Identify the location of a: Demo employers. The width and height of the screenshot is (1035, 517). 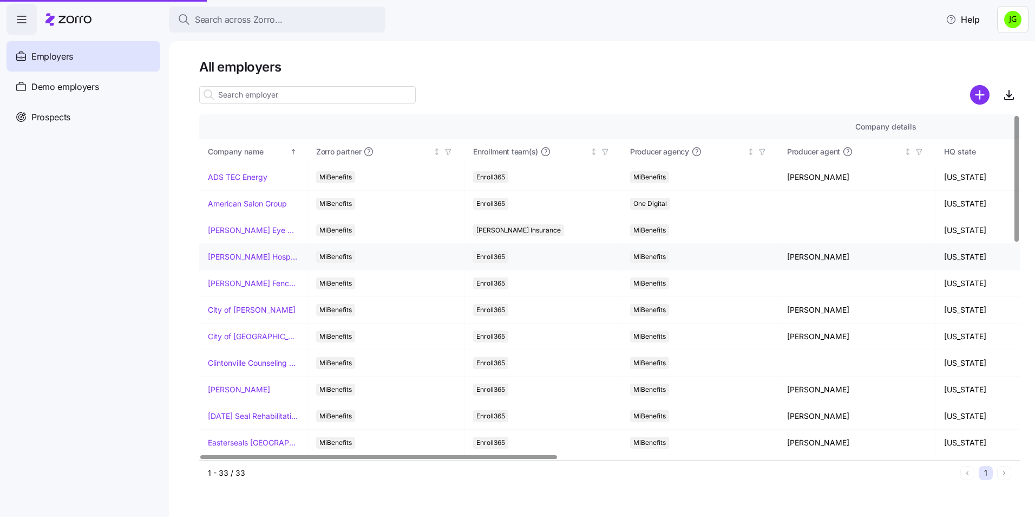
(83, 87).